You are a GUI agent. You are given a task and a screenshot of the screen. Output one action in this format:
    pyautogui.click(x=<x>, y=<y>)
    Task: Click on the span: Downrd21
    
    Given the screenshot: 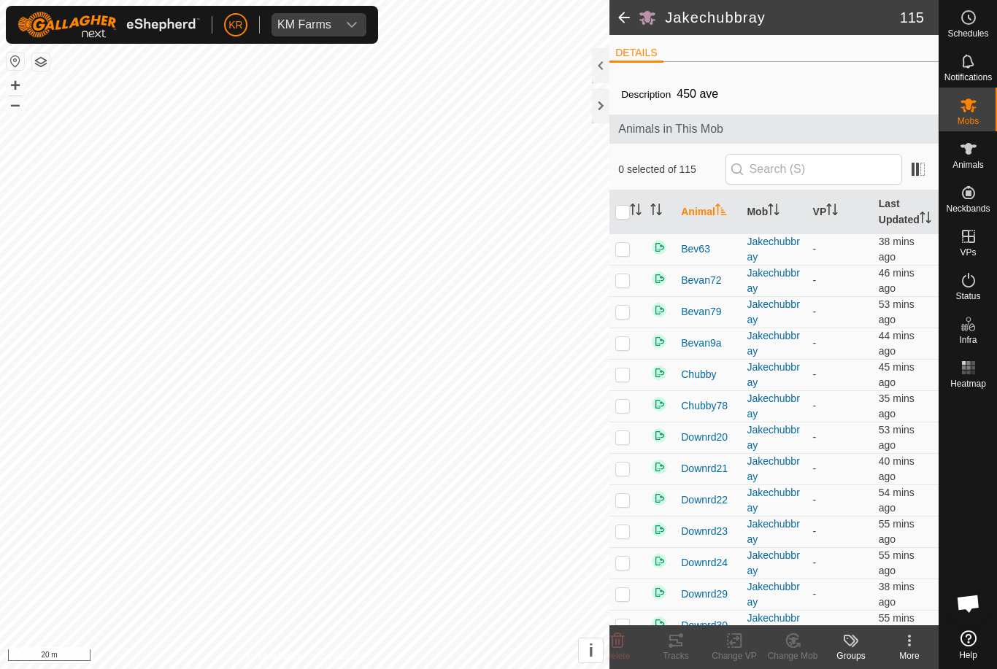 What is the action you would take?
    pyautogui.click(x=704, y=469)
    